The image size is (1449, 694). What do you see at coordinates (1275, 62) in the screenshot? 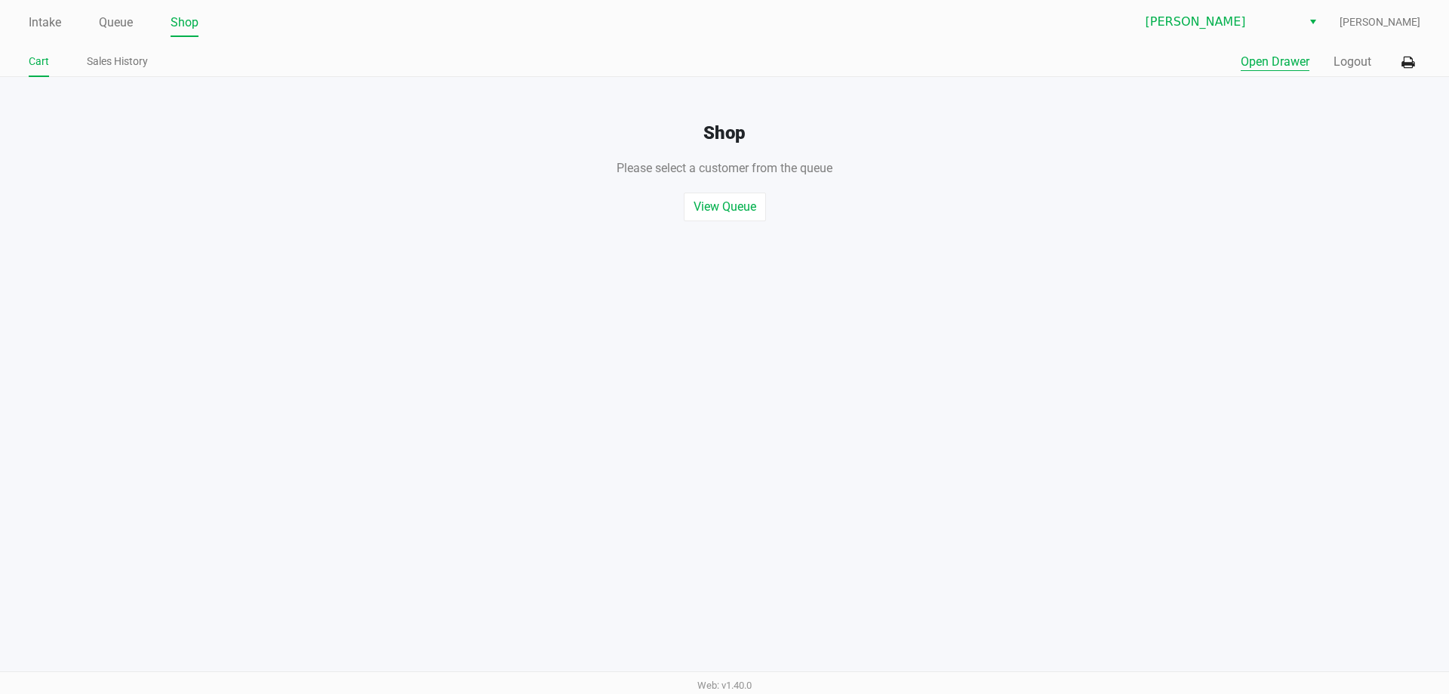
I see `button: Open Drawer` at bounding box center [1275, 62].